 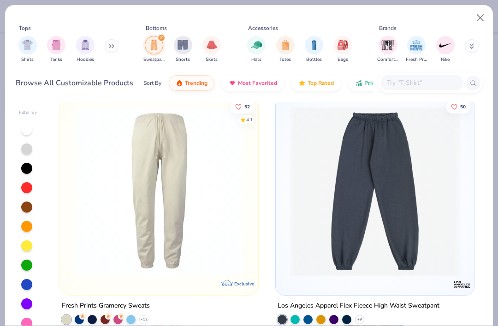 I want to click on img: Hats Image, so click(x=256, y=45).